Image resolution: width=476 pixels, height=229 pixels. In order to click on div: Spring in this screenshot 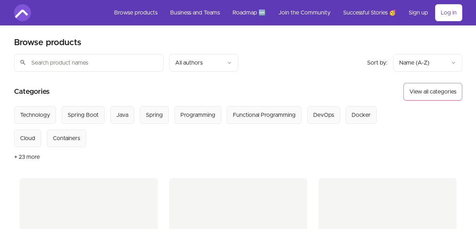, I will do `click(154, 115)`.